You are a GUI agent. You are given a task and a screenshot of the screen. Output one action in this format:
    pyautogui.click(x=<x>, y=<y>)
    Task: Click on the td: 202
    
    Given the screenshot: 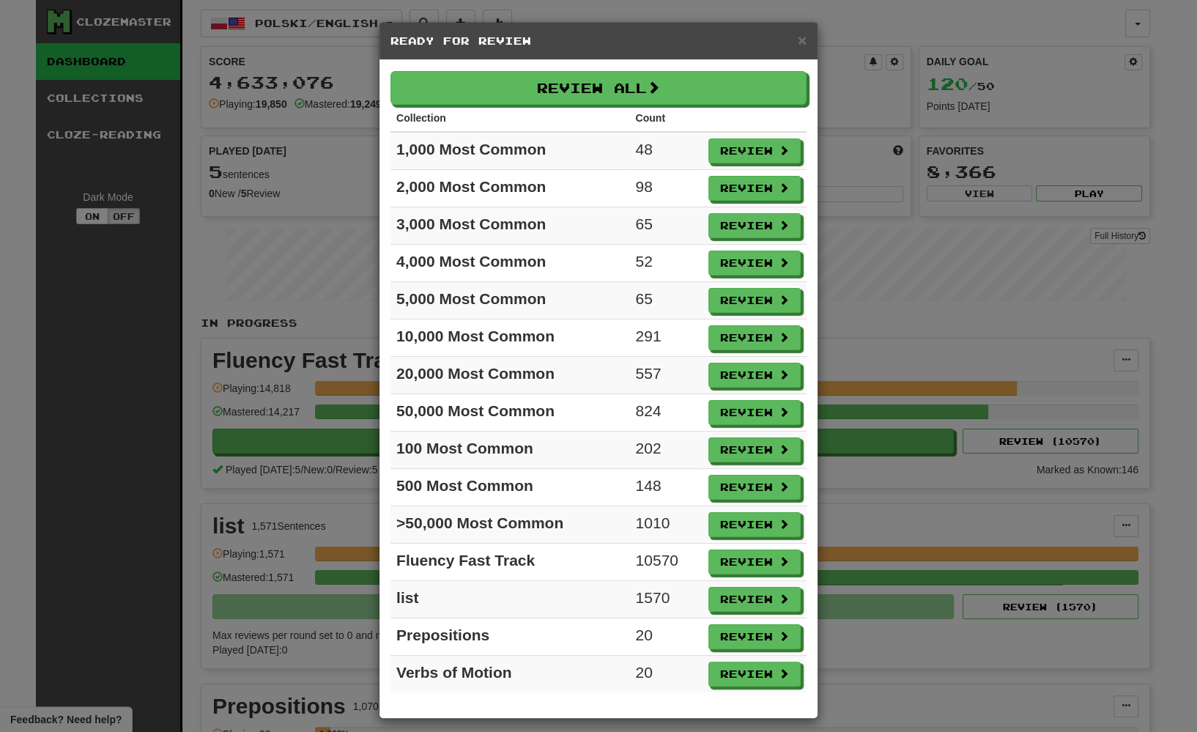 What is the action you would take?
    pyautogui.click(x=666, y=450)
    